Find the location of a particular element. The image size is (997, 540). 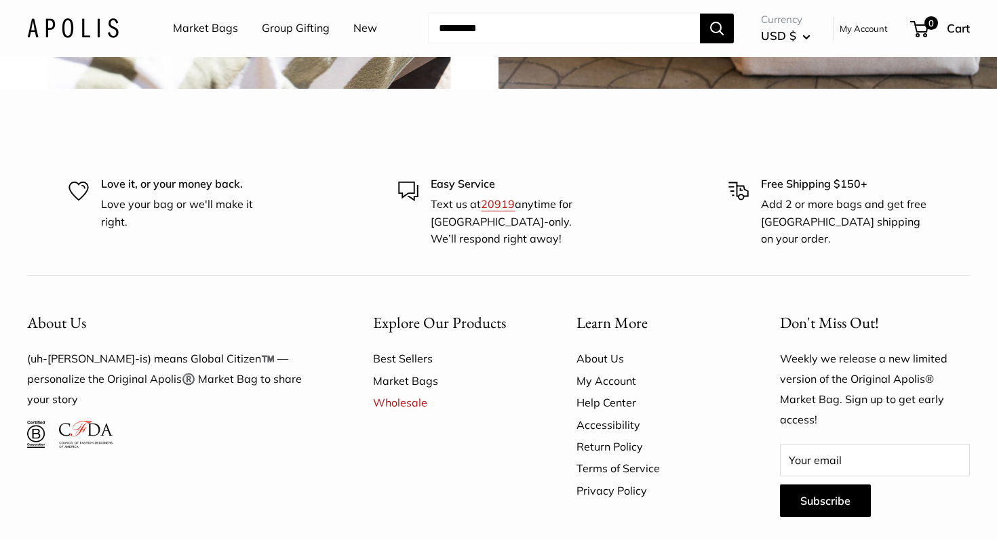

span: USD $ is located at coordinates (778, 35).